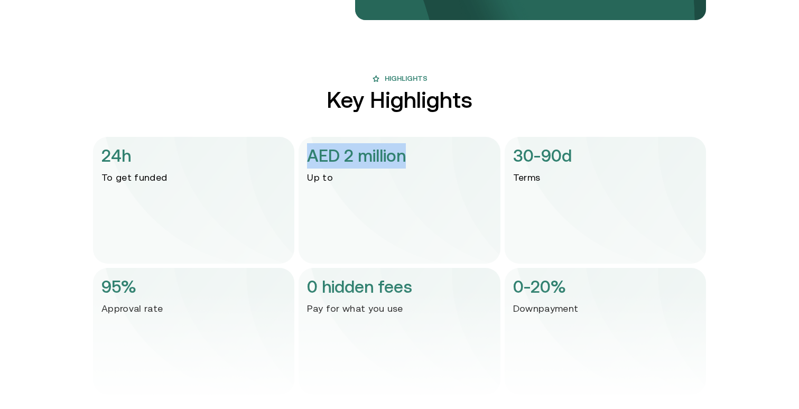  Describe the element at coordinates (359, 287) in the screenshot. I see `p: 0 hidden fees` at that location.